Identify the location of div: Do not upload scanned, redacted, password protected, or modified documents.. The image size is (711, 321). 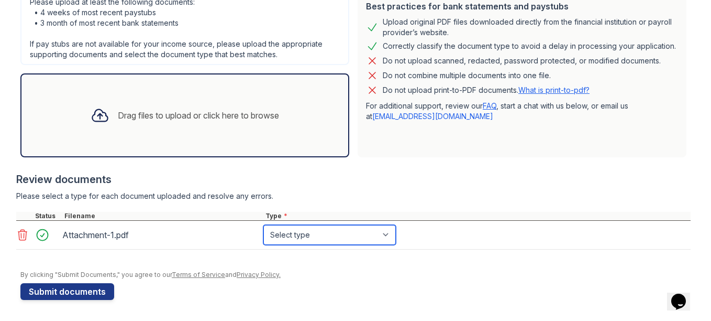
(522, 61).